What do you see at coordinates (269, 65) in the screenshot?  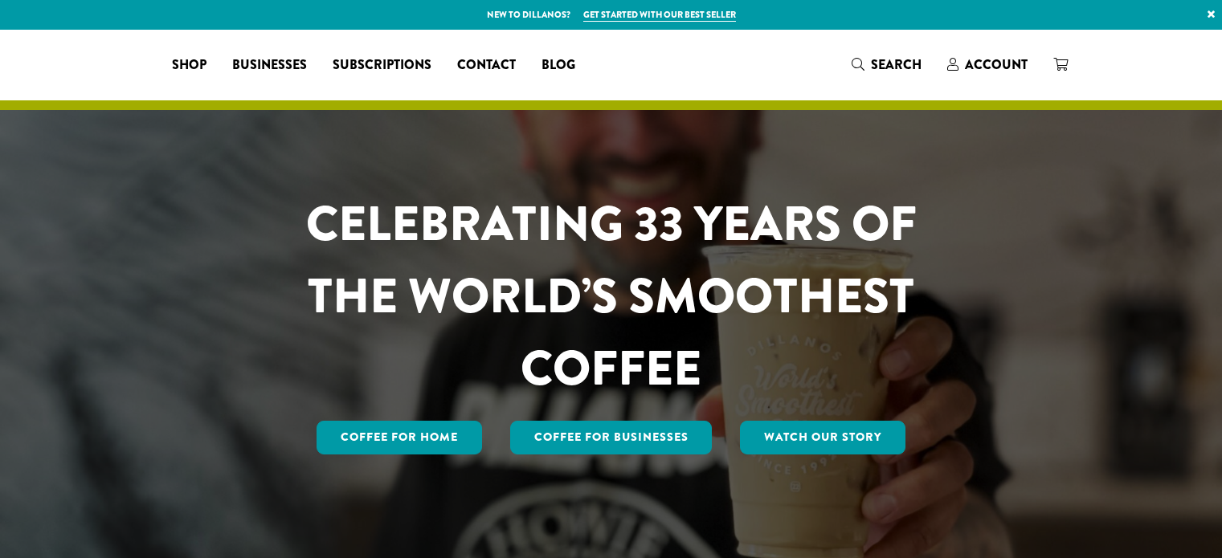 I see `span: Businesses` at bounding box center [269, 65].